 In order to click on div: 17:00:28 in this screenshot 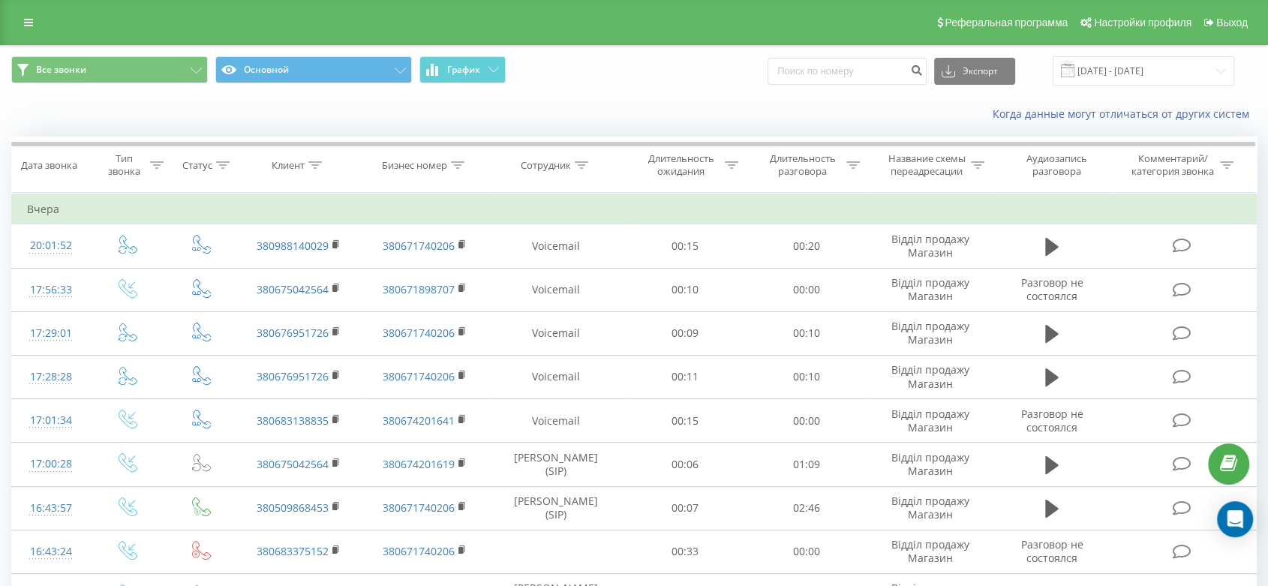, I will do `click(50, 464)`.